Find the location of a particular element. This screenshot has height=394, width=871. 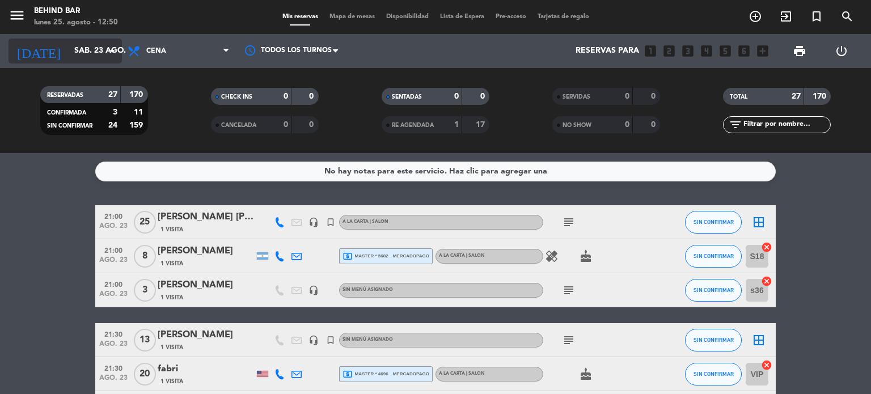

span: CHECK INS is located at coordinates (236, 97).